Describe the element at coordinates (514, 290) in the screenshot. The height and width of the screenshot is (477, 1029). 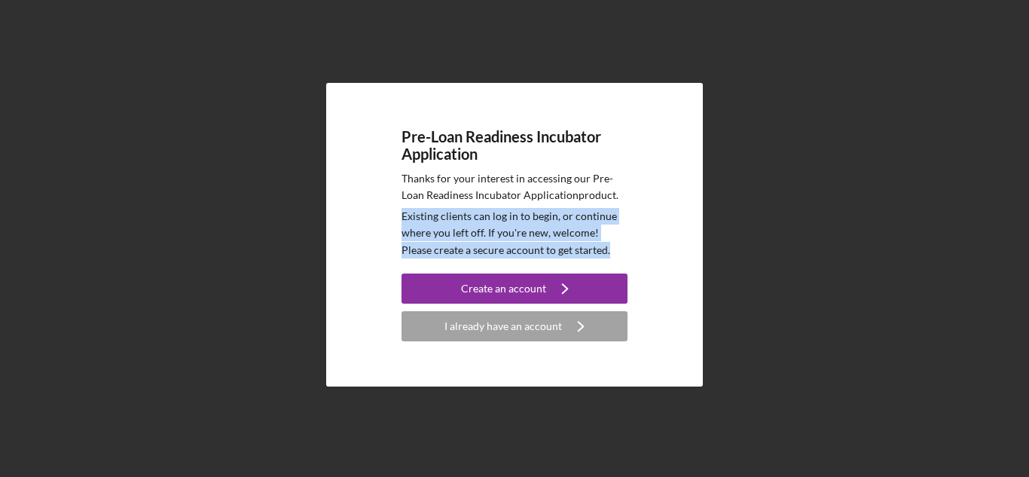
I see `a: Create an account` at that location.